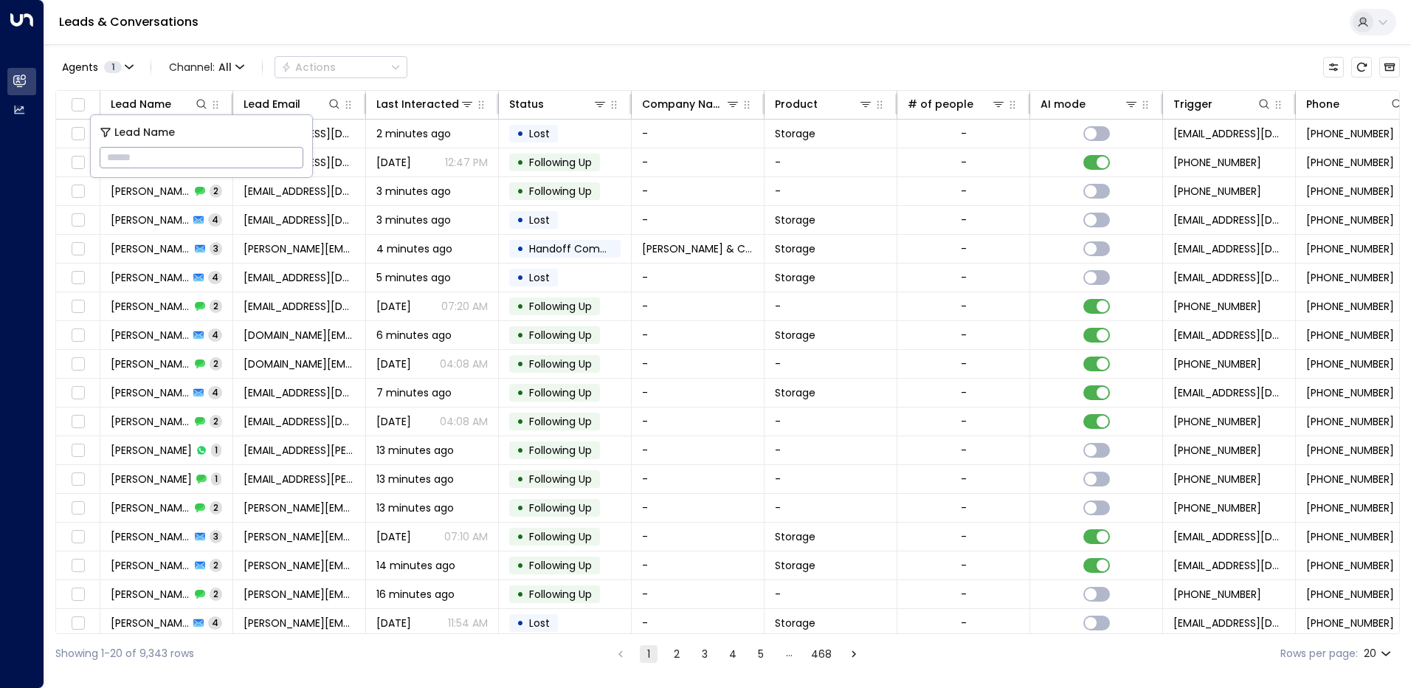 The height and width of the screenshot is (688, 1411). I want to click on span: 4, so click(215, 392).